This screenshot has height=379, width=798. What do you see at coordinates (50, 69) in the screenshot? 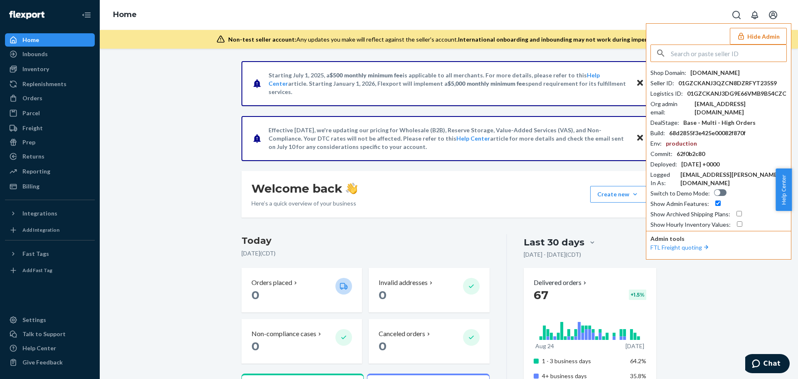
I see `a: Inventory` at bounding box center [50, 69].